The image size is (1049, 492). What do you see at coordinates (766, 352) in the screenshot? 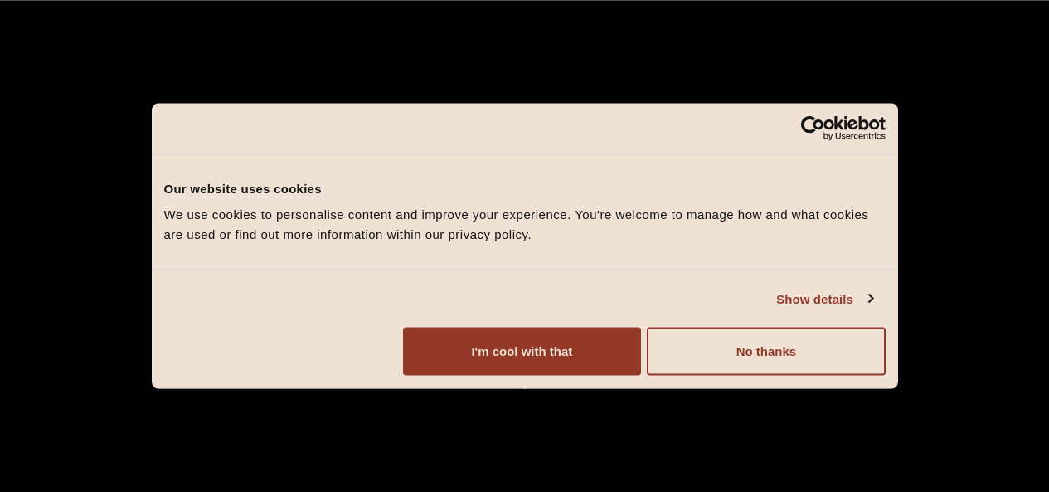
I see `button: No thanks` at bounding box center [766, 352].